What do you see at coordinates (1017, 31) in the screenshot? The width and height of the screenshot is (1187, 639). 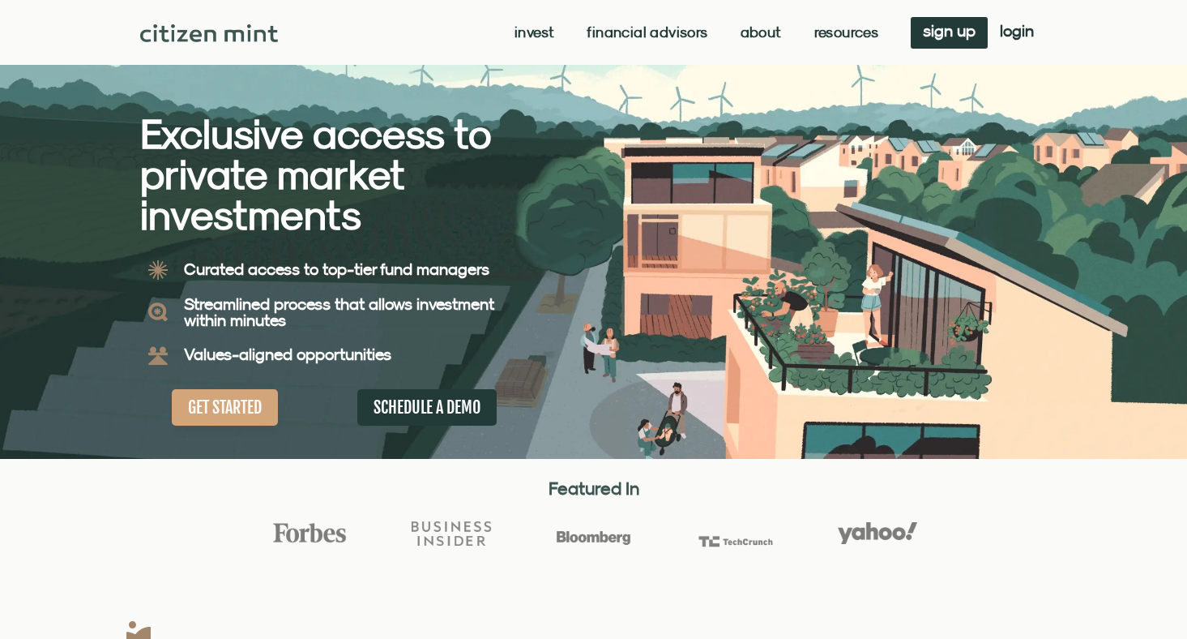 I see `span: login` at bounding box center [1017, 31].